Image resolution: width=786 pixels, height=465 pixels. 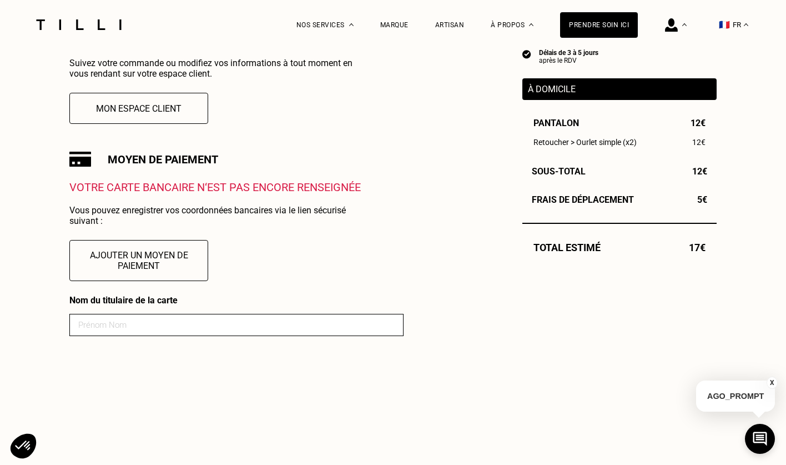 What do you see at coordinates (671, 25) in the screenshot?
I see `img: icône connexion` at bounding box center [671, 25].